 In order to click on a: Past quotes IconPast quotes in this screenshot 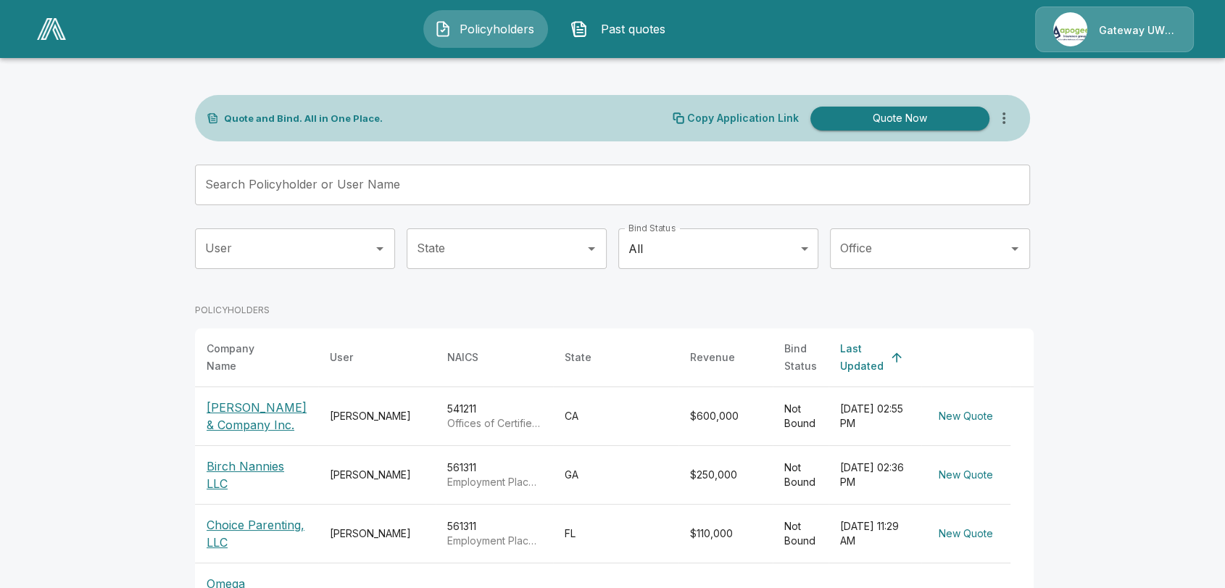, I will do `click(622, 29)`.